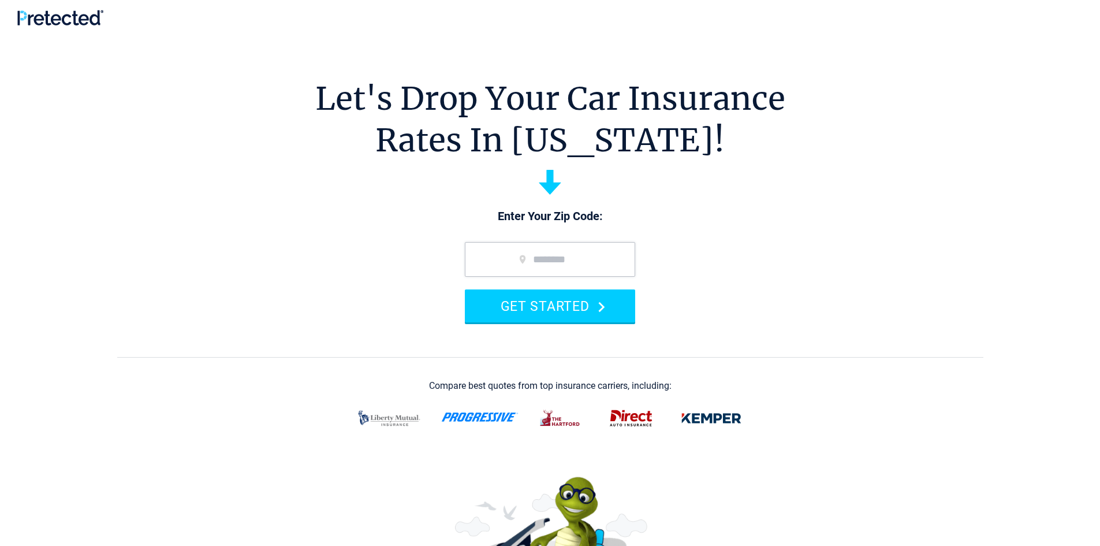  Describe the element at coordinates (711, 418) in the screenshot. I see `img: kemper` at that location.